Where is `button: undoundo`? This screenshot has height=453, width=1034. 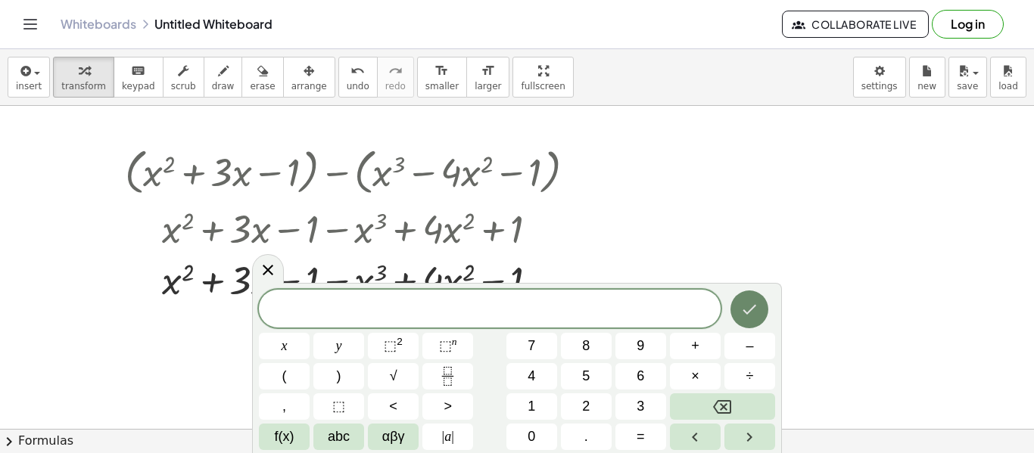 button: undoundo is located at coordinates (358, 77).